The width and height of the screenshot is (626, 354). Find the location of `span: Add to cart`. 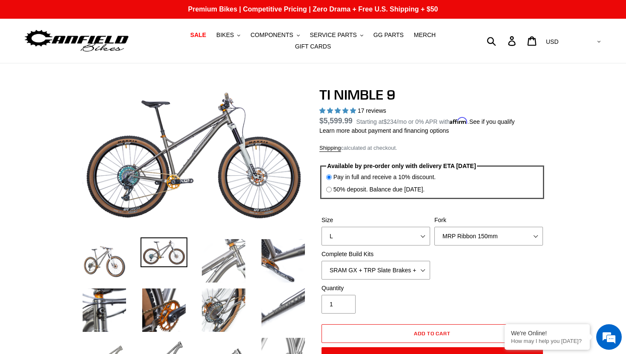

span: Add to cart is located at coordinates (432, 333).